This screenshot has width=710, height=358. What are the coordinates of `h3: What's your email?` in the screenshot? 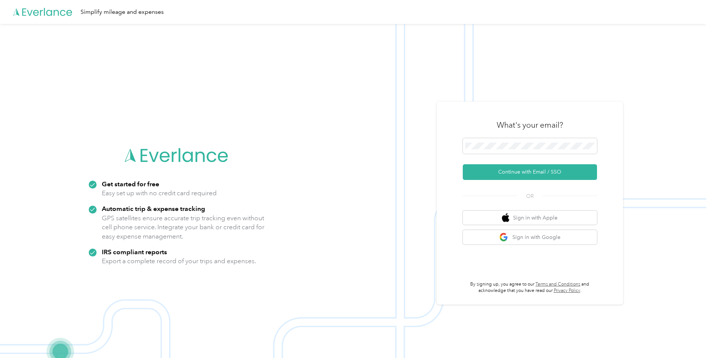 It's located at (530, 125).